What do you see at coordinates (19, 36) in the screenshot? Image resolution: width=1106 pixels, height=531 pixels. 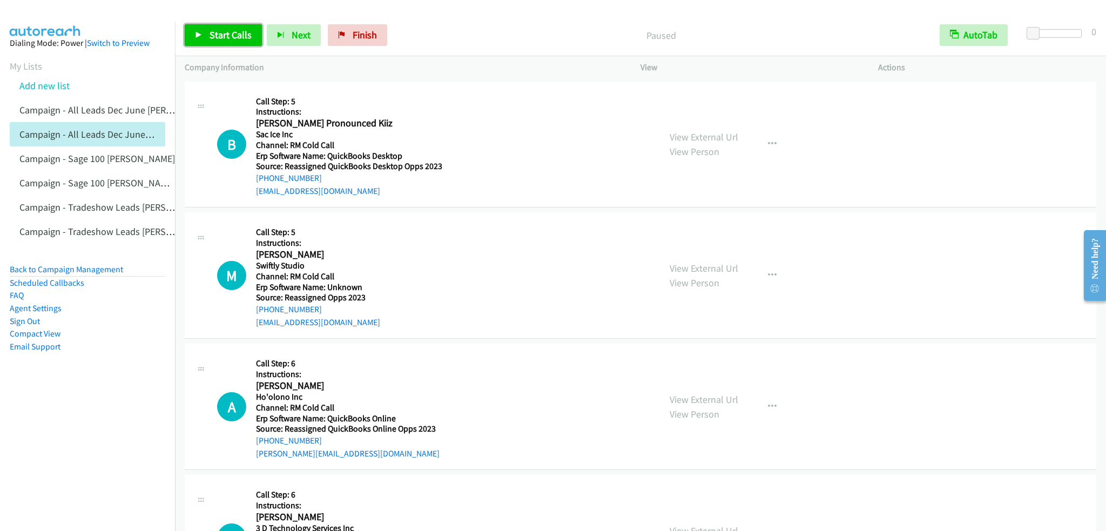 I see `div: Need help?` at bounding box center [19, 36].